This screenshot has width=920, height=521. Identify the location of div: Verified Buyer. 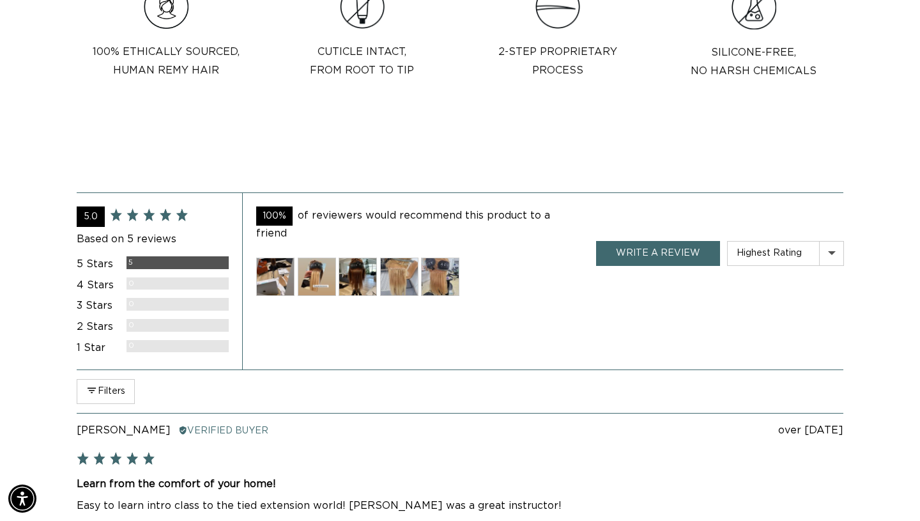
(223, 430).